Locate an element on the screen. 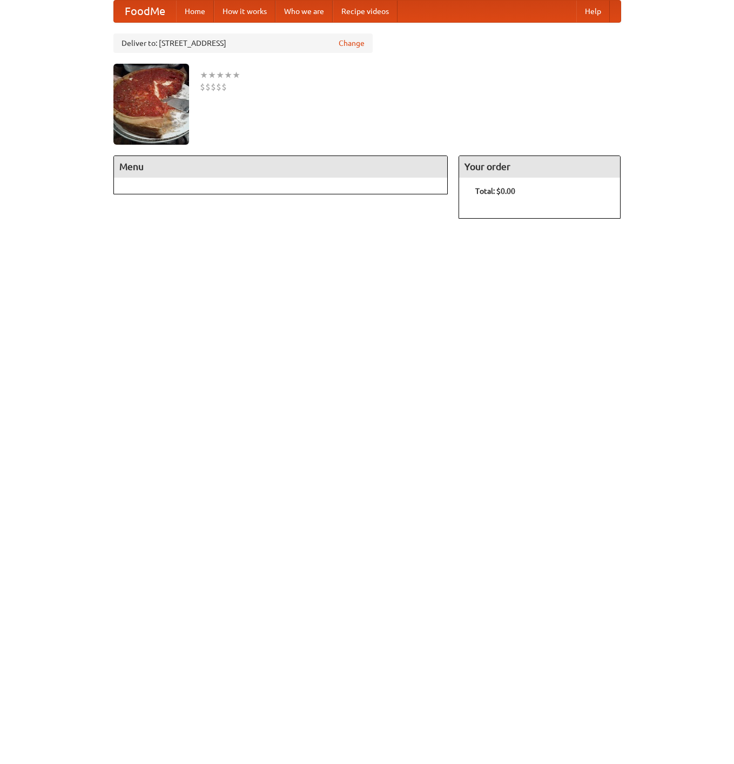 The width and height of the screenshot is (734, 764). a: Change is located at coordinates (351, 43).